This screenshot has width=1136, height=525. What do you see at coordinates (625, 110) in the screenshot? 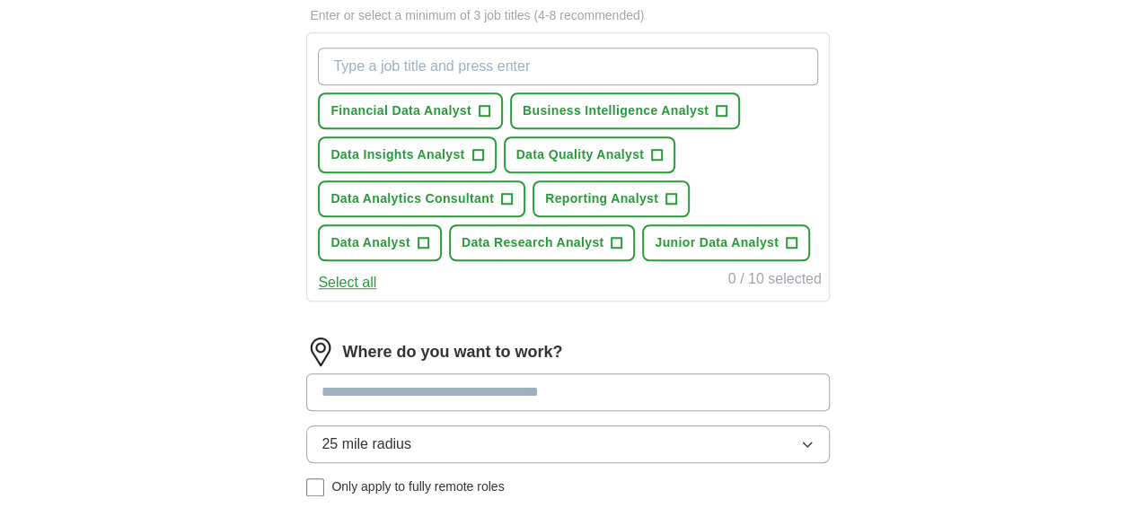
I see `button: Business Intelligence Analyst` at bounding box center [625, 110].